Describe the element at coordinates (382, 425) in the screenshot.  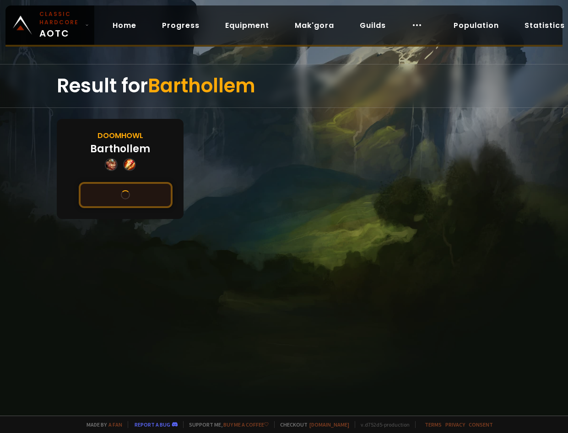
I see `span: v. d752d5 - production` at that location.